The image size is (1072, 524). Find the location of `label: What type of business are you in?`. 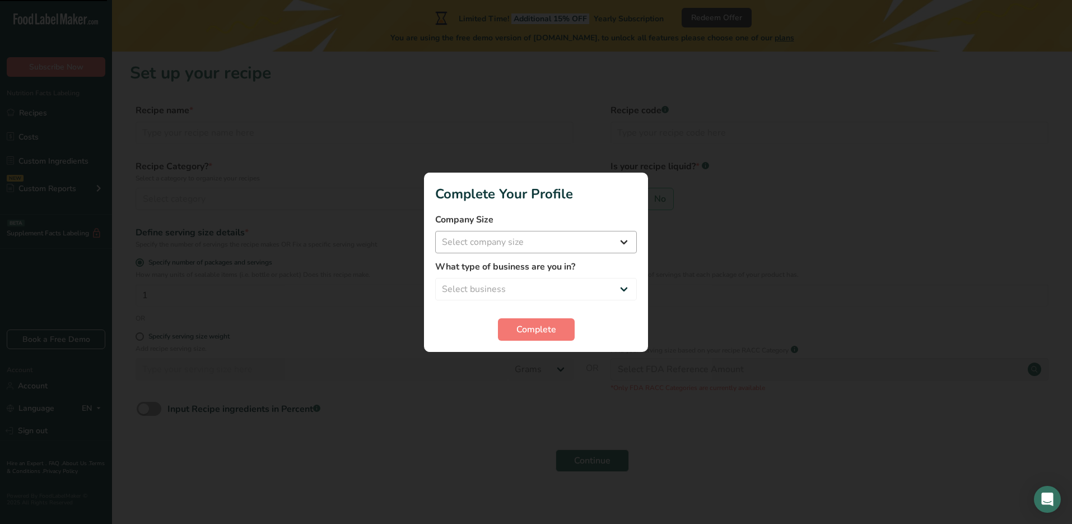

label: What type of business are you in? is located at coordinates (536, 267).